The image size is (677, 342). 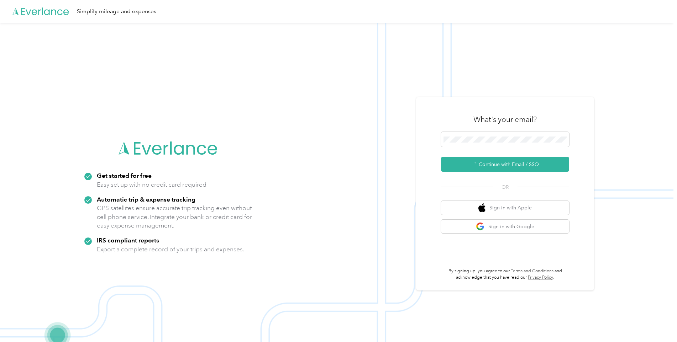 What do you see at coordinates (146, 199) in the screenshot?
I see `strong: Automatic trip & expense tracking` at bounding box center [146, 199].